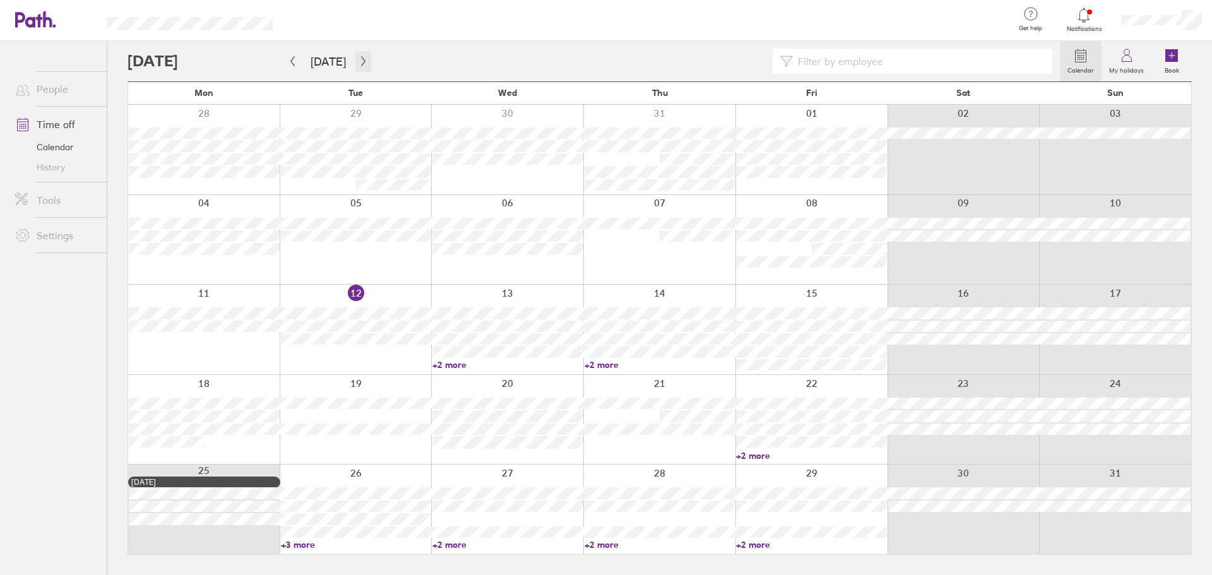 This screenshot has height=575, width=1212. I want to click on label: Calendar, so click(1081, 69).